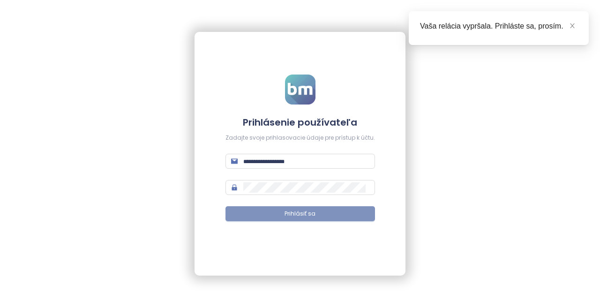  What do you see at coordinates (572, 26) in the screenshot?
I see `span: close` at bounding box center [572, 26].